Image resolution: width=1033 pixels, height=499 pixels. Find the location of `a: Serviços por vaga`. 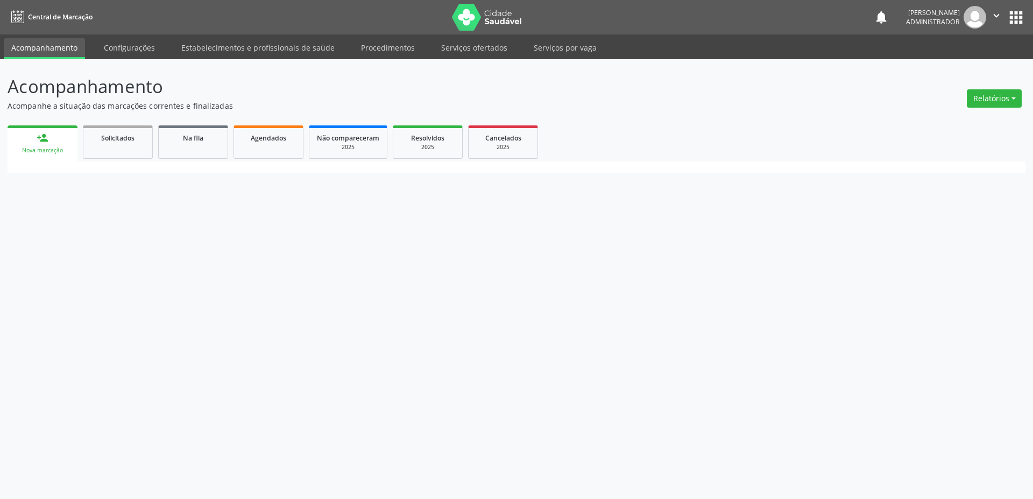

a: Serviços por vaga is located at coordinates (565, 47).